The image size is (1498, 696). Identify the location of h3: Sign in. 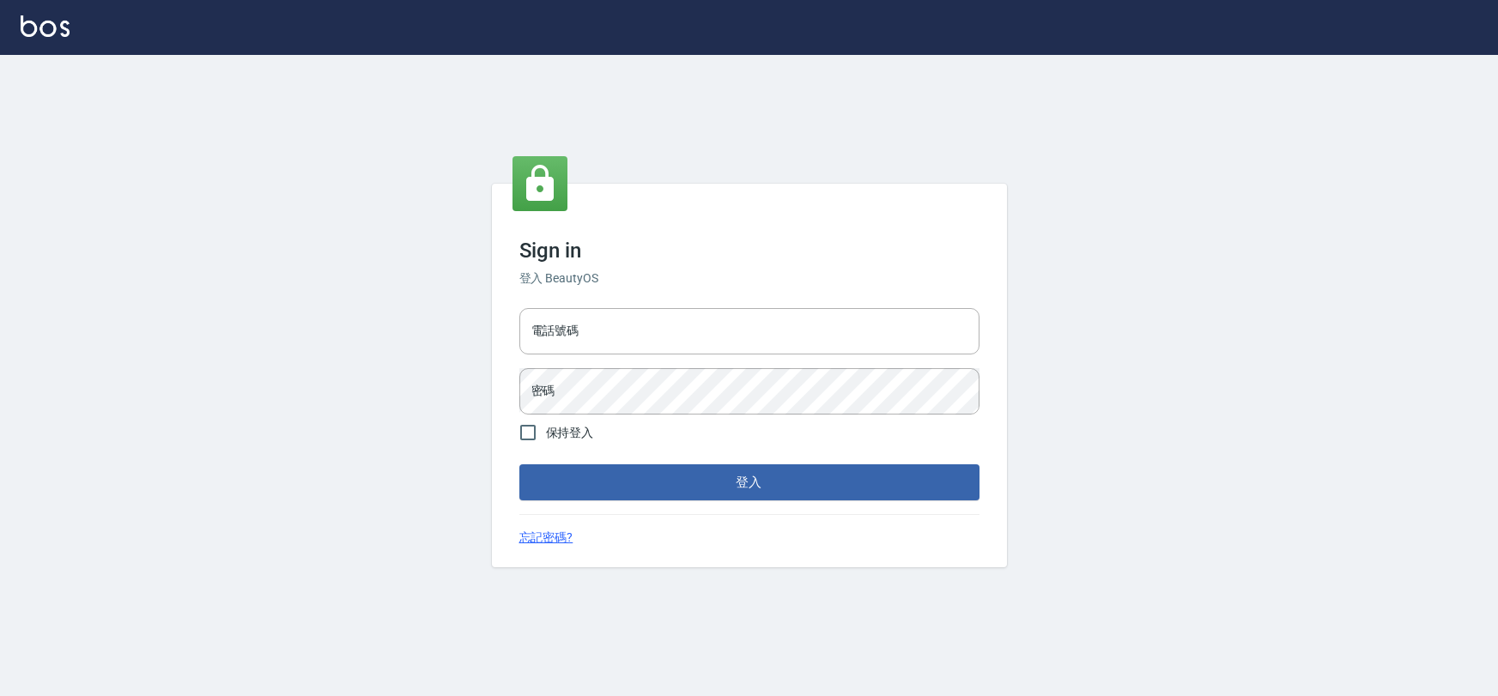
(749, 251).